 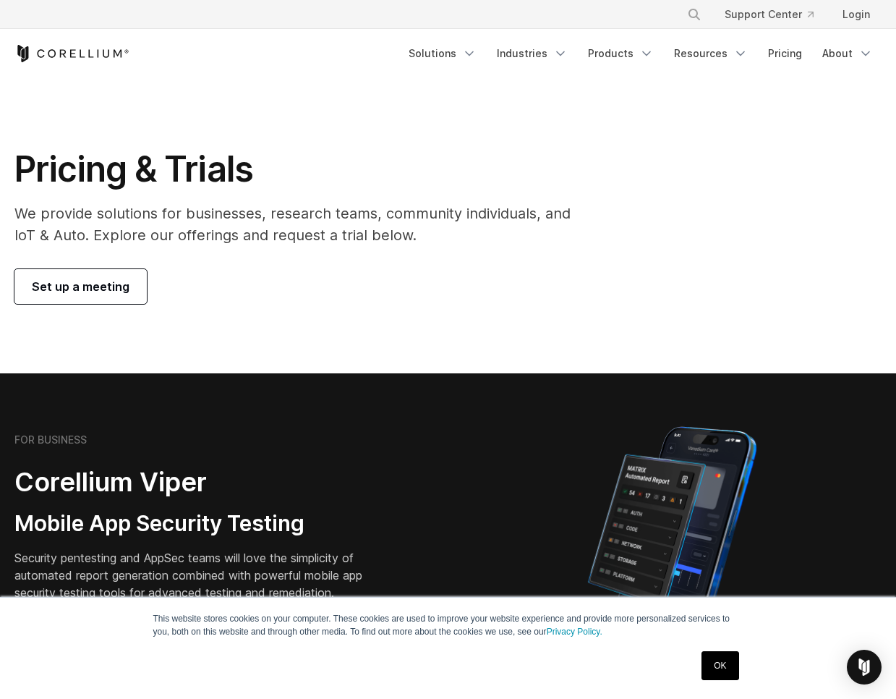 What do you see at coordinates (856, 14) in the screenshot?
I see `a: Login` at bounding box center [856, 14].